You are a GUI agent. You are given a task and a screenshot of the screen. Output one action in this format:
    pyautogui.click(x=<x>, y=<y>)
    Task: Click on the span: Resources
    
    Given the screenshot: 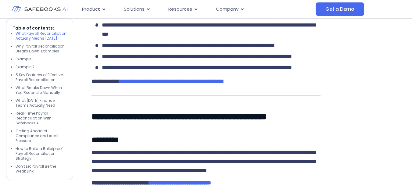 What is the action you would take?
    pyautogui.click(x=180, y=9)
    